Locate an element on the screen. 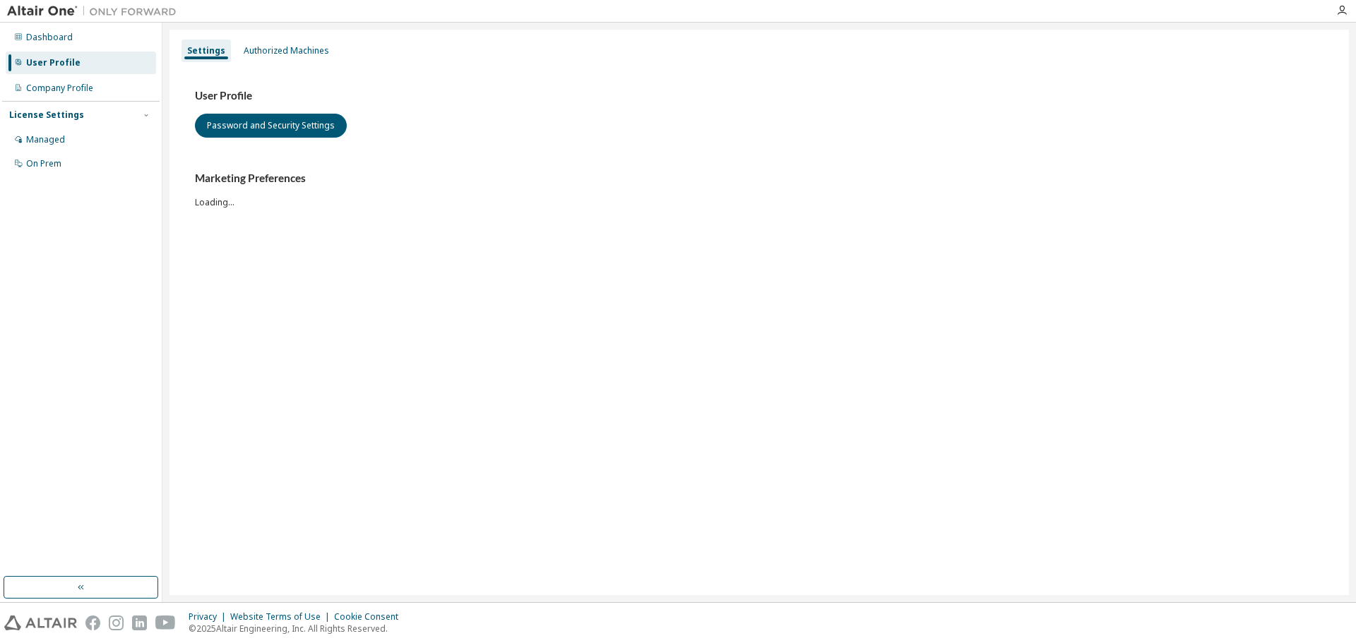  h3: User Profile is located at coordinates (759, 96).